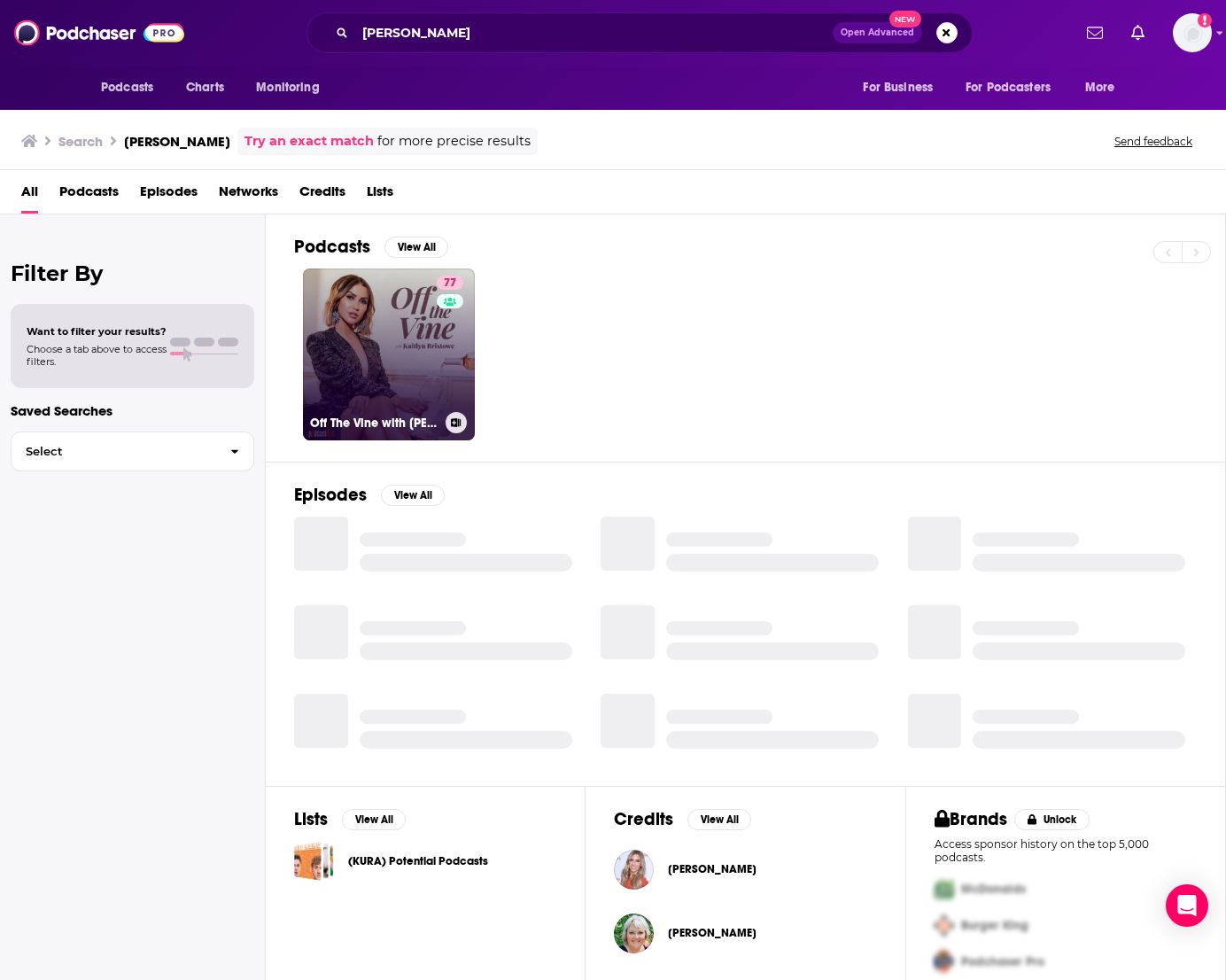 This screenshot has height=980, width=1226. I want to click on img: First Pro Logo, so click(945, 889).